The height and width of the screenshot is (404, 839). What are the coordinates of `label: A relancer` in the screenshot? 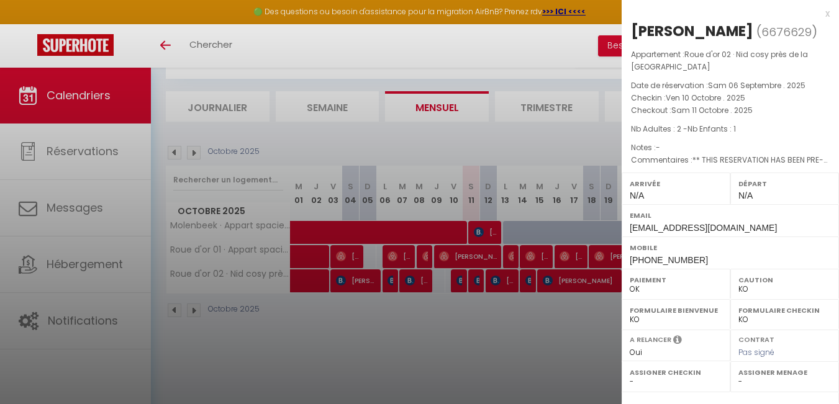 It's located at (651, 340).